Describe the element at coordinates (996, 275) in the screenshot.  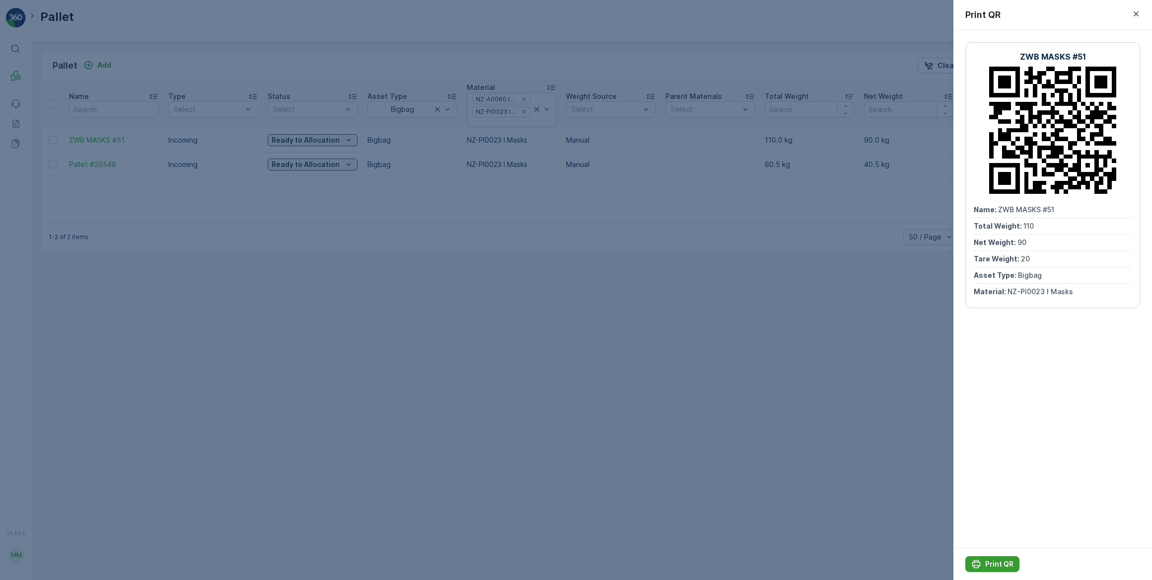
I see `span: Asset Type :` at that location.